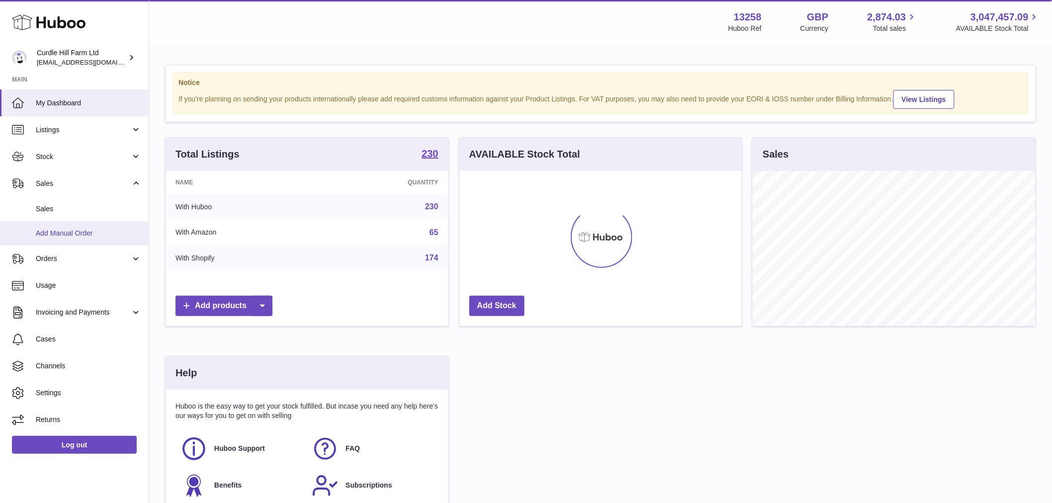 The height and width of the screenshot is (503, 1052). Describe the element at coordinates (83, 130) in the screenshot. I see `span: Listings` at that location.